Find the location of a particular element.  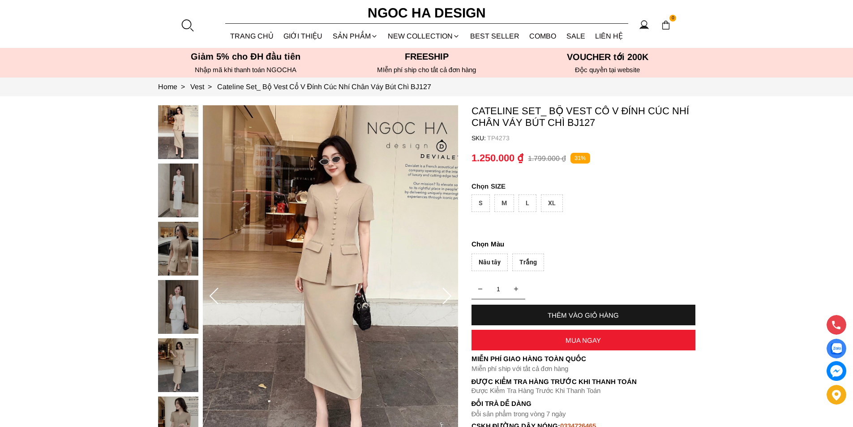

p: 1.250.000 ₫ is located at coordinates (497, 158).